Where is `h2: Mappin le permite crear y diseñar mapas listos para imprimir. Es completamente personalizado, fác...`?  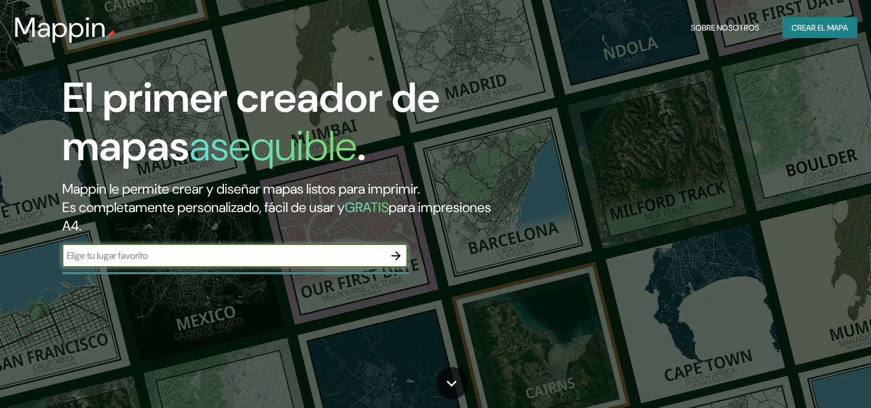
h2: Mappin le permite crear y diseñar mapas listos para imprimir. Es completamente personalizado, fác... is located at coordinates (280, 207).